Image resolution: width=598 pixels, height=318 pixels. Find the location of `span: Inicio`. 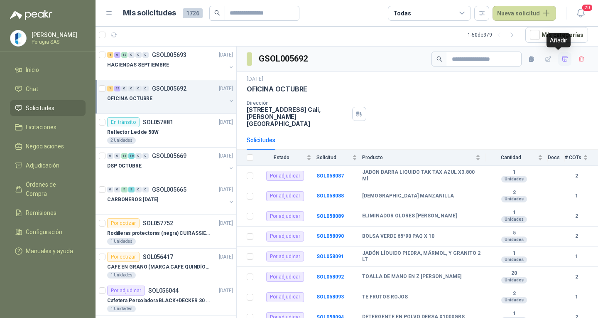

span: Inicio is located at coordinates (32, 70).